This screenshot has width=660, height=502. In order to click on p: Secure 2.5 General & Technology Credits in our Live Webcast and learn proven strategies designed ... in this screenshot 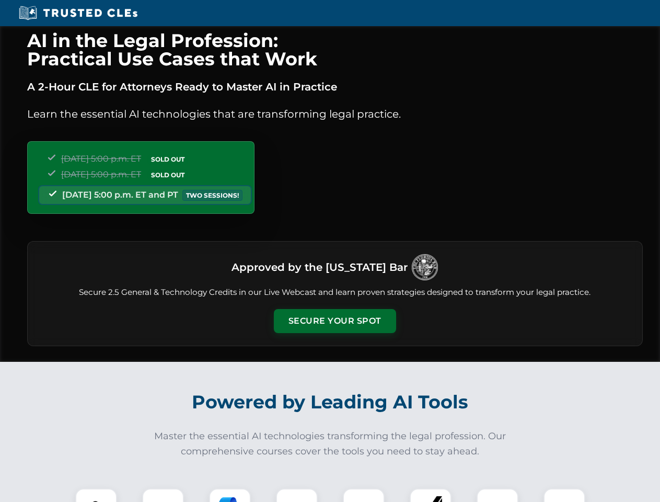, I will do `click(335, 292)`.